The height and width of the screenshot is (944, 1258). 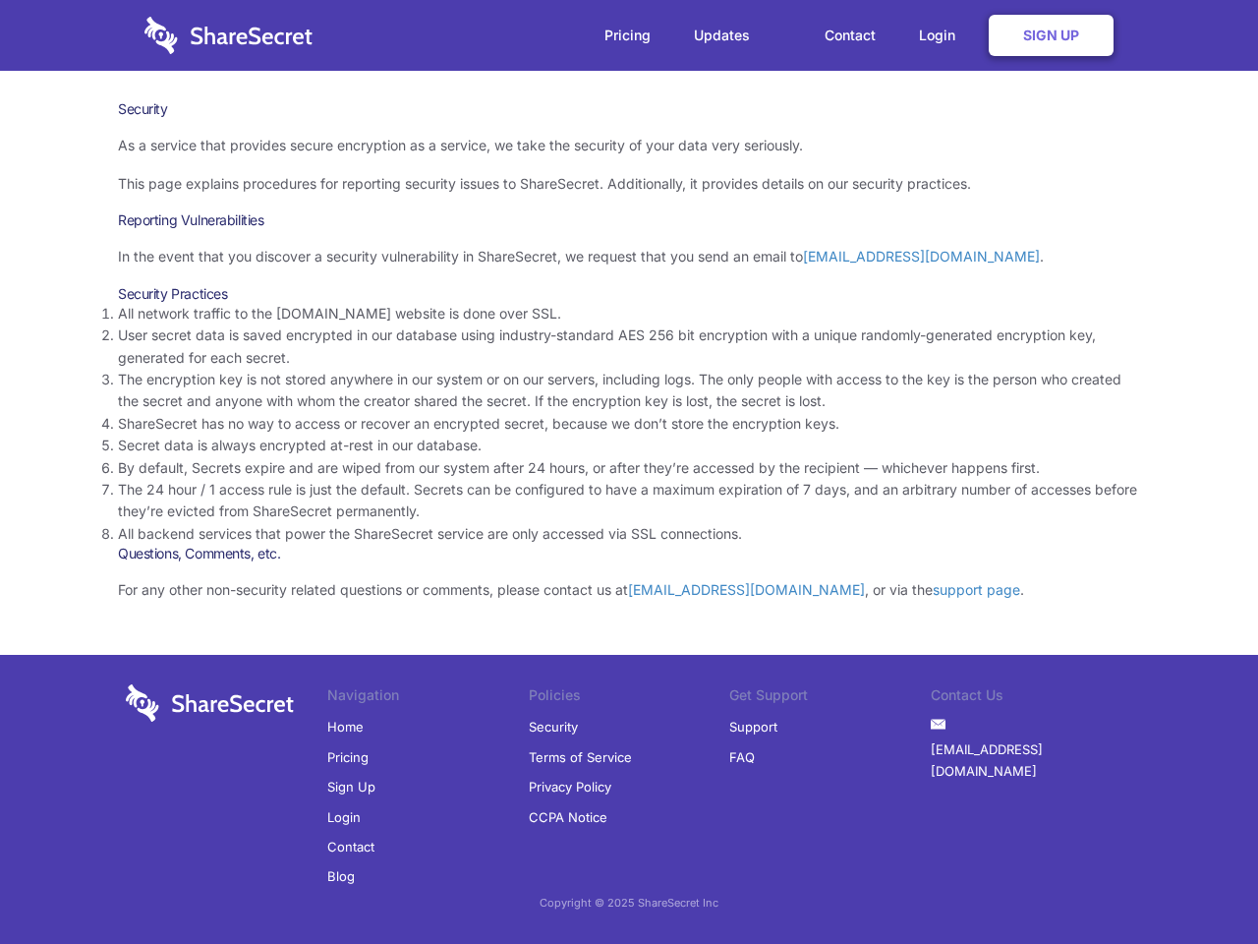 What do you see at coordinates (629, 145) in the screenshot?
I see `p: As a service that provides secure encryption as a service, we take the security of your data very...` at bounding box center [629, 145].